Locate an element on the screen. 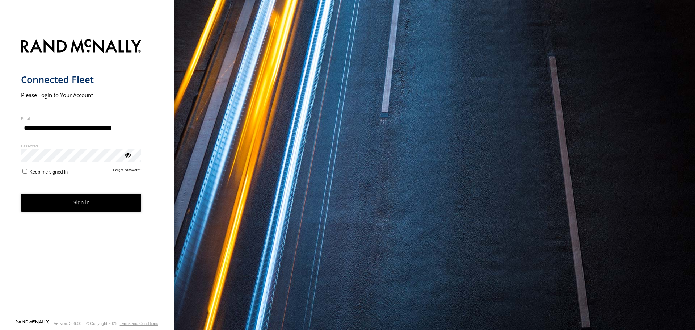 Image resolution: width=695 pixels, height=330 pixels. a: Terms and Conditions is located at coordinates (139, 323).